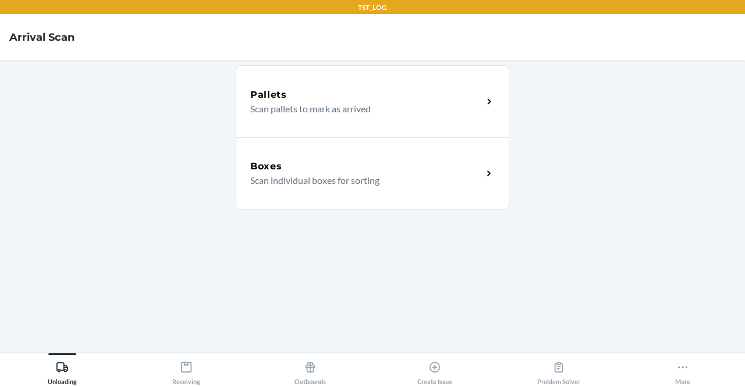 This screenshot has height=387, width=745. I want to click on p: Scan pallets to mark as arrived, so click(361, 109).